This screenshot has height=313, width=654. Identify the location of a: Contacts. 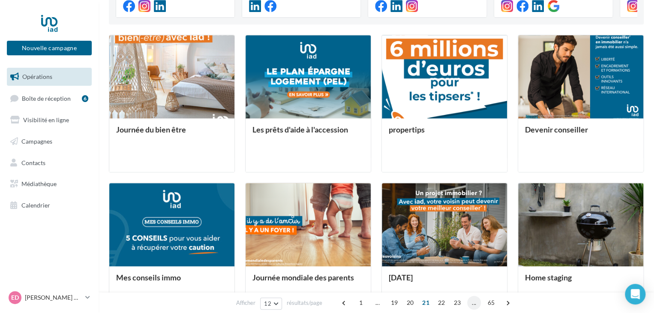
(49, 163).